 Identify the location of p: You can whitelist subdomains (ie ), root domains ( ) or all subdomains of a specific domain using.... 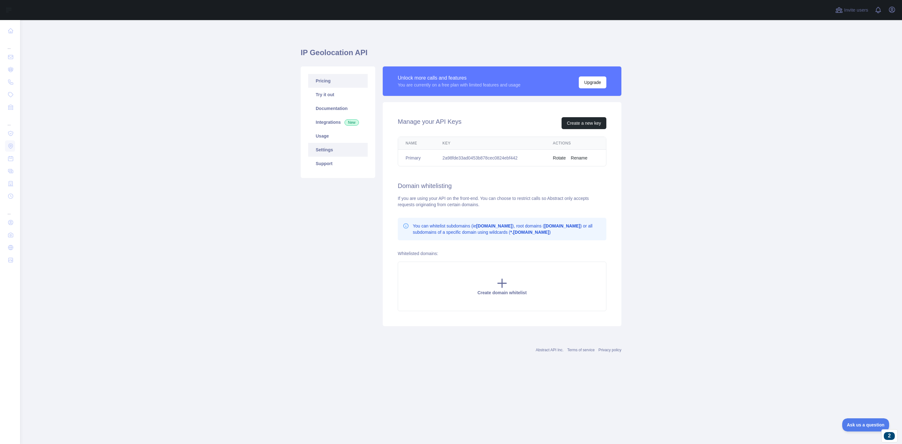
(507, 229).